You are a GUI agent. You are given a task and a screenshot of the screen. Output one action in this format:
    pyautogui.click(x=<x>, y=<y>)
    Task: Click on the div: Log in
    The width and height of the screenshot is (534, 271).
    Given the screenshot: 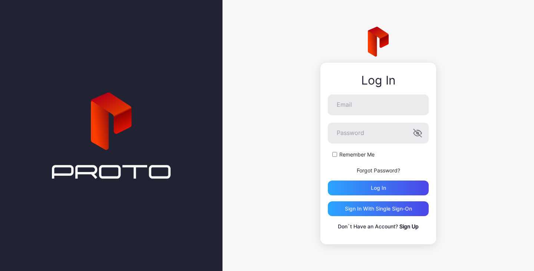 What is the action you would take?
    pyautogui.click(x=379, y=188)
    